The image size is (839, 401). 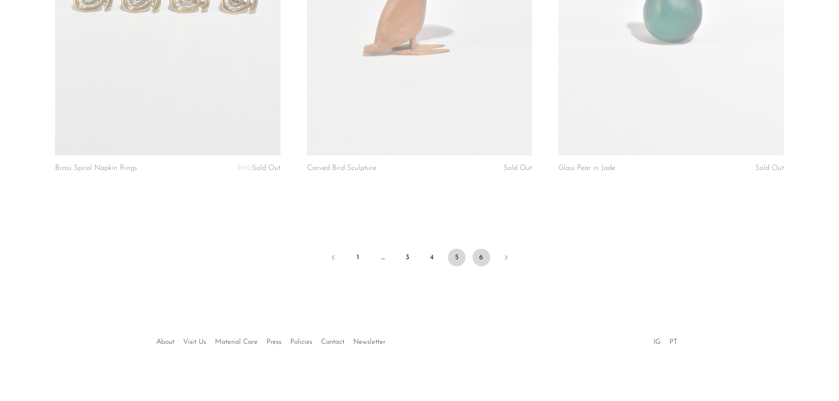 What do you see at coordinates (333, 342) in the screenshot?
I see `a: Contact` at bounding box center [333, 342].